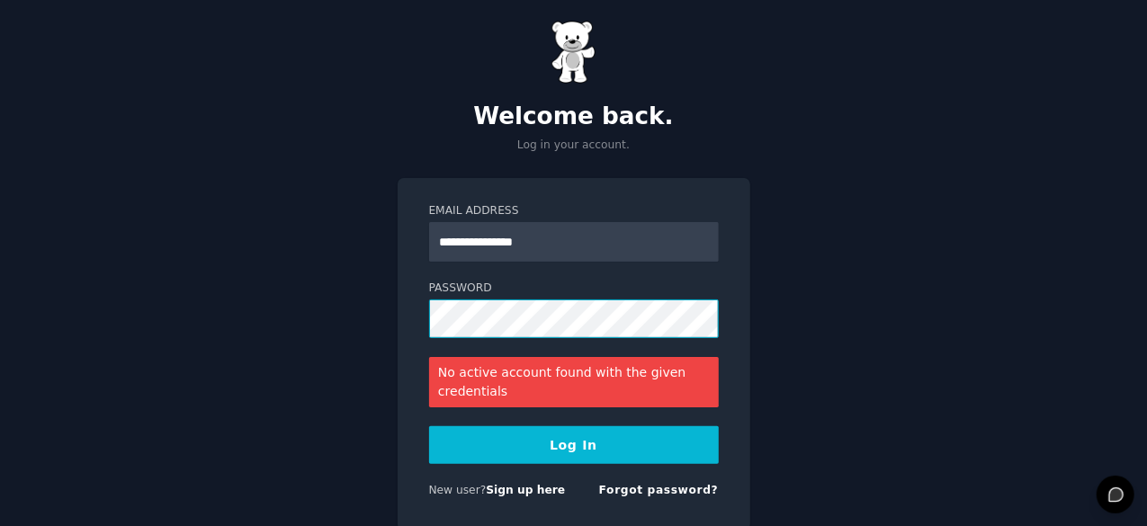 Image resolution: width=1147 pixels, height=526 pixels. I want to click on a: Sign up here, so click(525, 490).